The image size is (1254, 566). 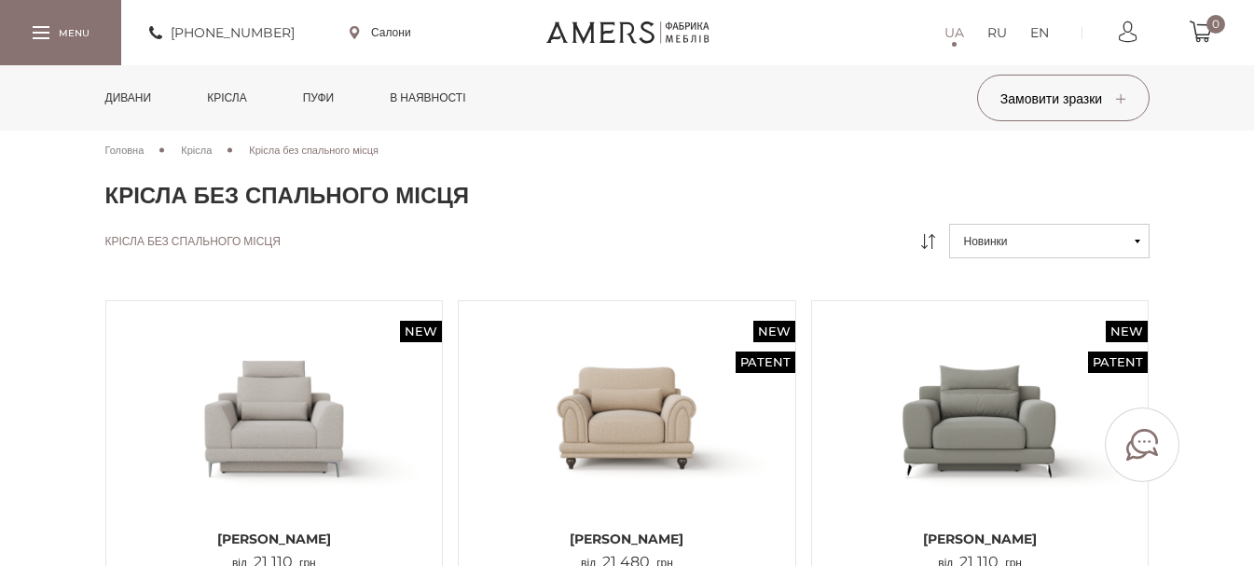 What do you see at coordinates (196, 150) in the screenshot?
I see `span: Крісла` at bounding box center [196, 150].